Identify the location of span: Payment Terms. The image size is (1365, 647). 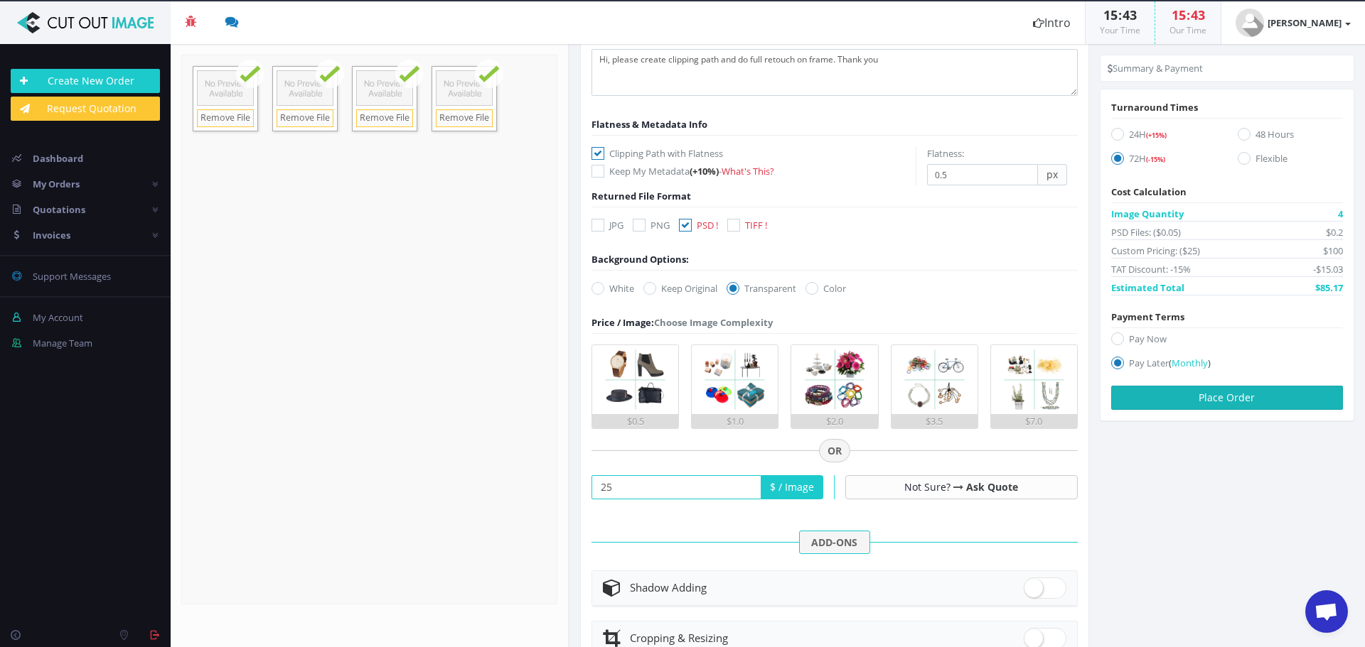
(1147, 317).